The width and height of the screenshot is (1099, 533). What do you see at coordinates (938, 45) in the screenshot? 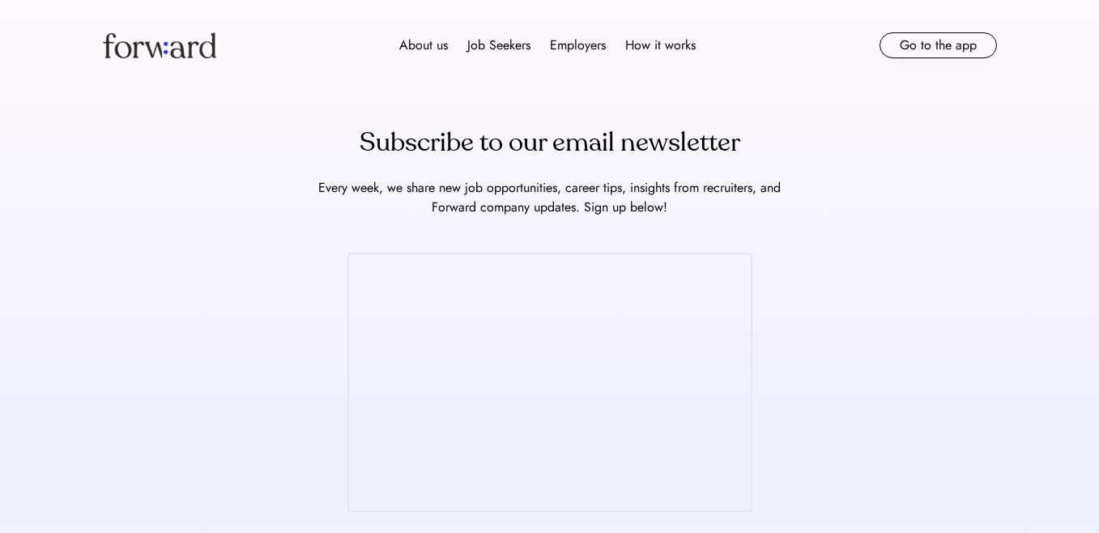
I see `button: Go to the app` at bounding box center [938, 45].